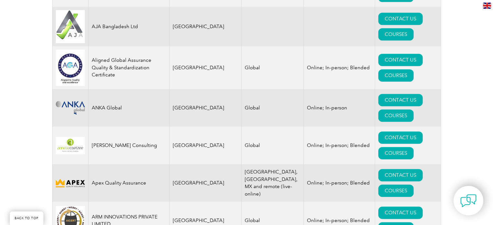 The image size is (493, 225). Describe the element at coordinates (70, 145) in the screenshot. I see `img: 4c453107-f848-ef11-a316-002248944286-logo.png` at that location.